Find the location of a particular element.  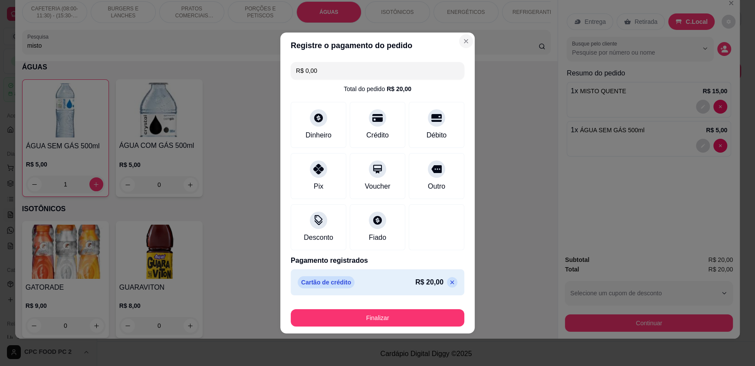

p: Cartão de crédito is located at coordinates (326, 282).